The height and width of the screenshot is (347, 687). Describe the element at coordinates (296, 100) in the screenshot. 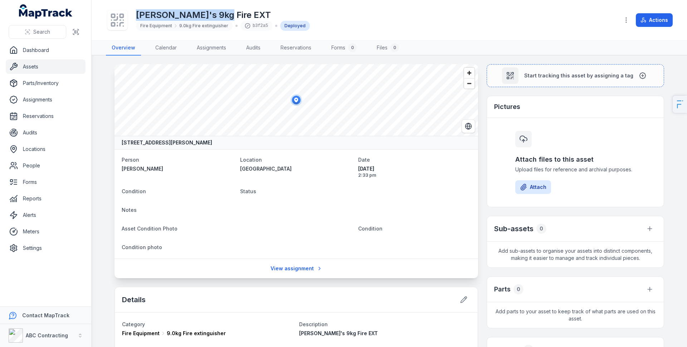

I see `canvas: Map` at that location.